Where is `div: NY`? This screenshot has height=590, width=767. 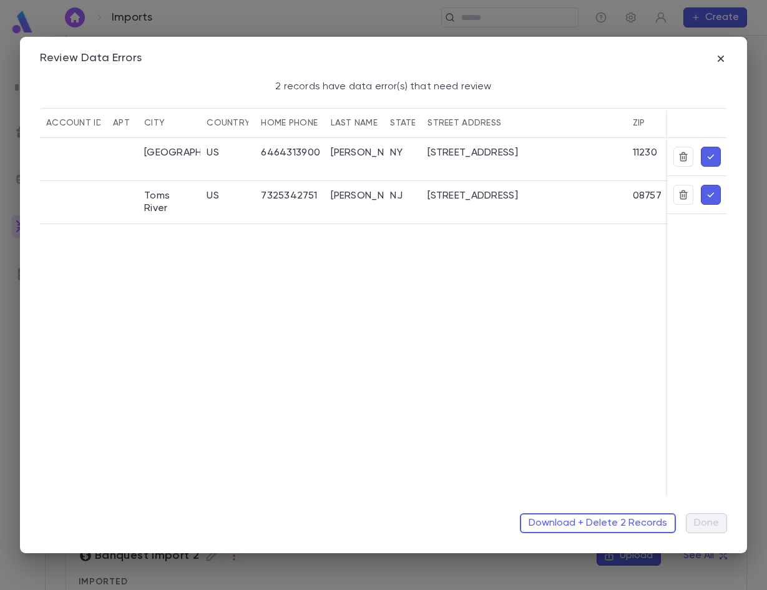
div: NY is located at coordinates (396, 153).